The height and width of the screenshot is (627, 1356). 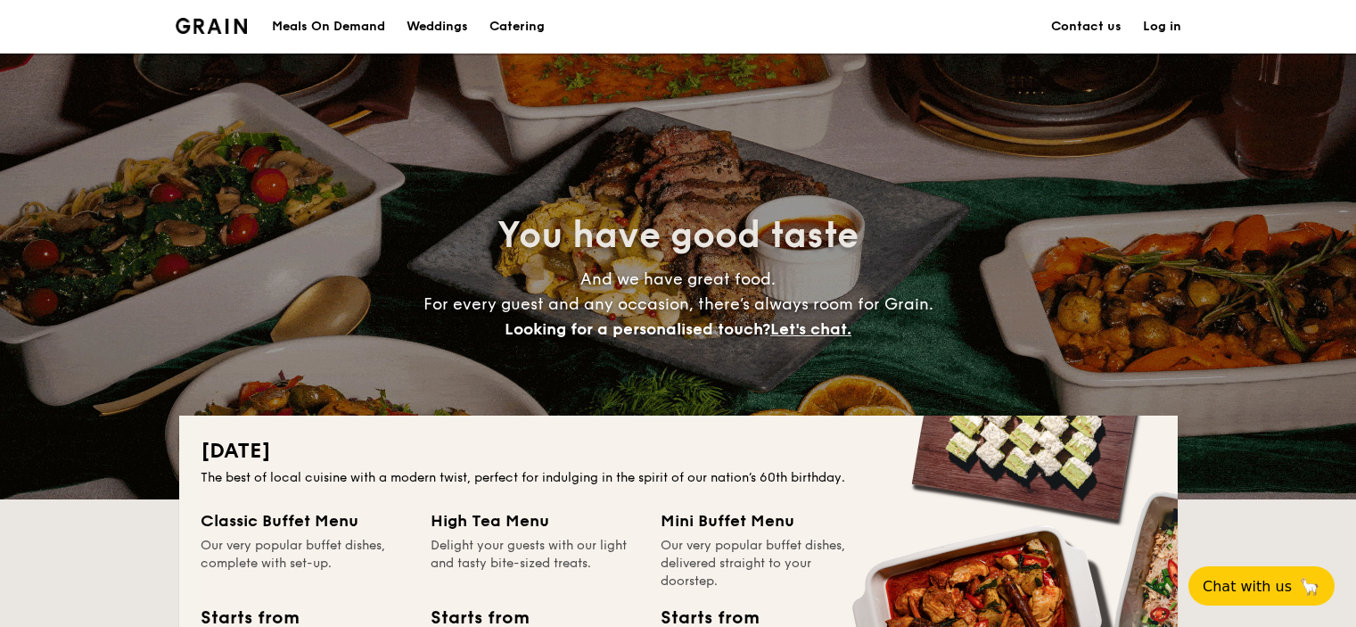 What do you see at coordinates (305, 521) in the screenshot?
I see `div: Classic Buffet Menu` at bounding box center [305, 521].